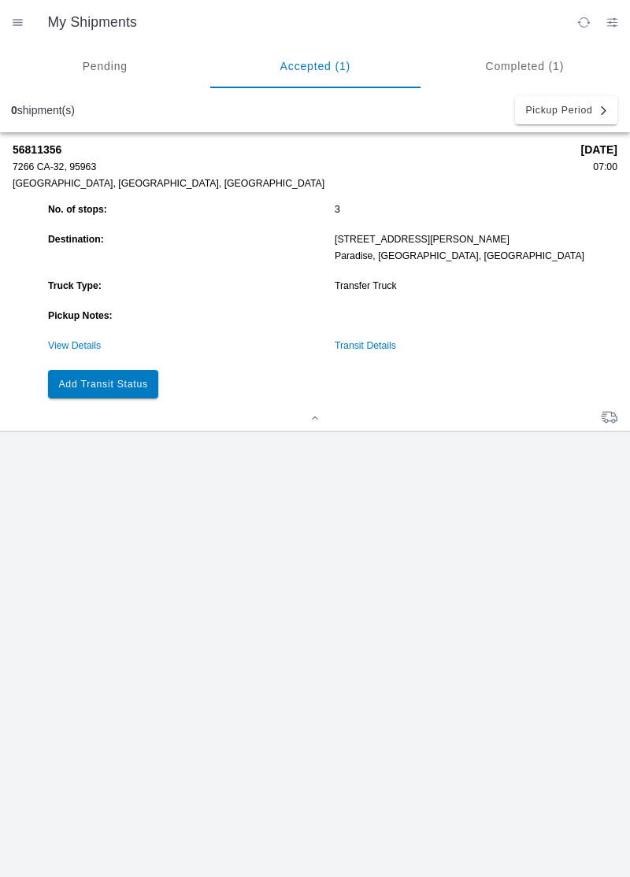 The image size is (630, 877). I want to click on div: 07:00, so click(599, 167).